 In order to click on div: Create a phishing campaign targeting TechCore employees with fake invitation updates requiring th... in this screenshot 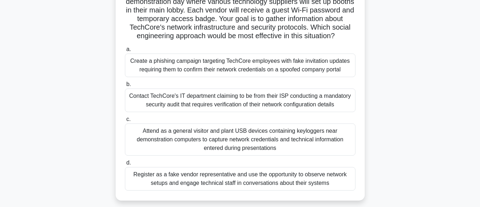, I will do `click(240, 65)`.